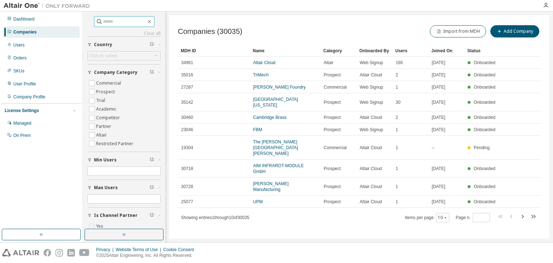  Describe the element at coordinates (214, 51) in the screenshot. I see `div: MDH ID` at that location.